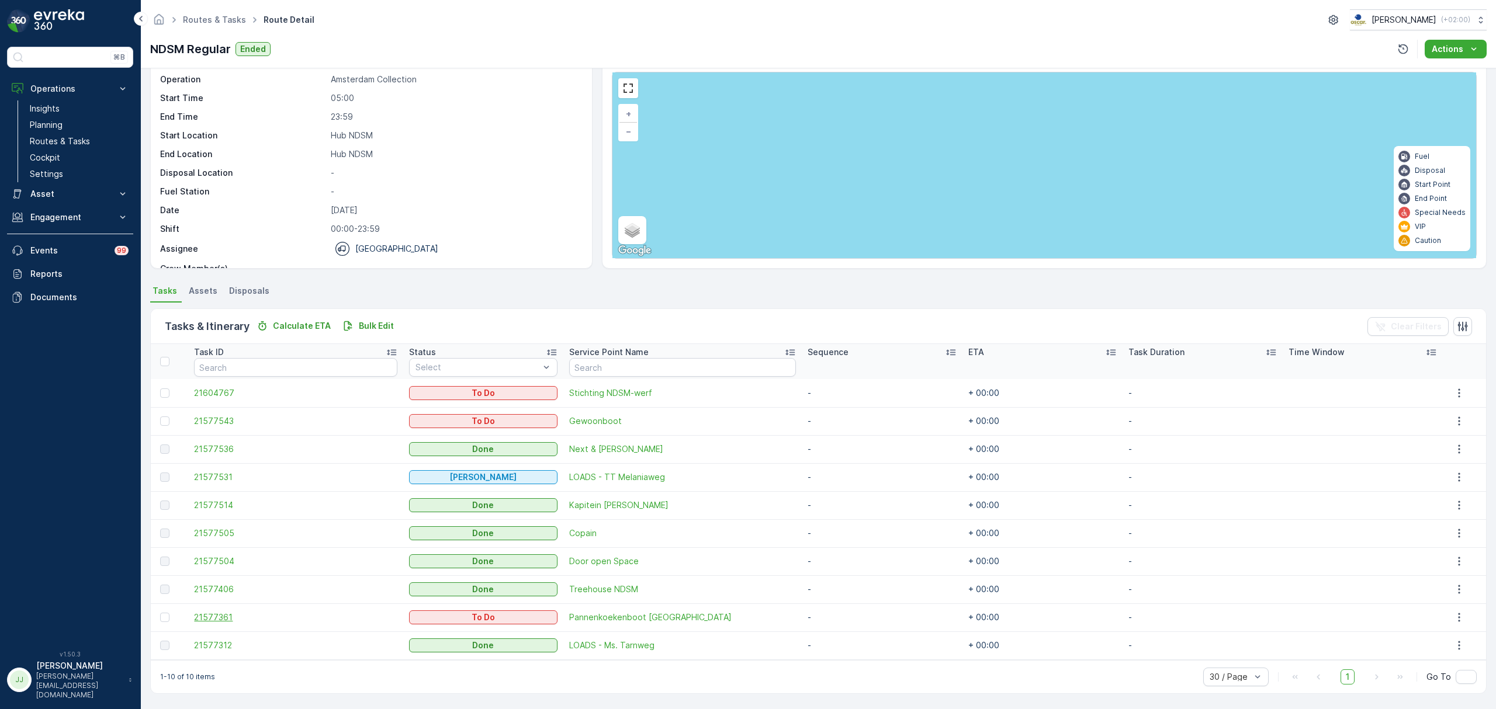 The height and width of the screenshot is (709, 1496). What do you see at coordinates (682, 562) in the screenshot?
I see `span: Door open Space` at bounding box center [682, 562].